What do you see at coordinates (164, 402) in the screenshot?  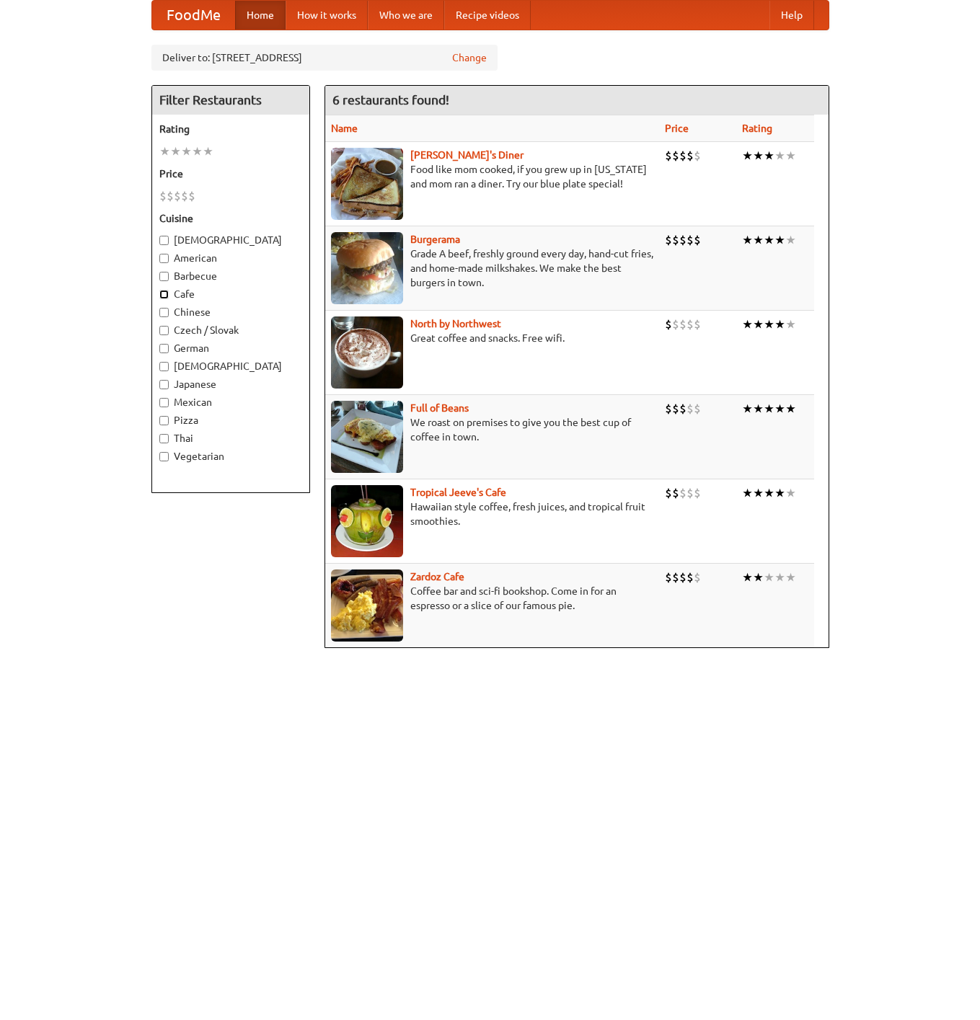 I see `input: Mexican` at bounding box center [164, 402].